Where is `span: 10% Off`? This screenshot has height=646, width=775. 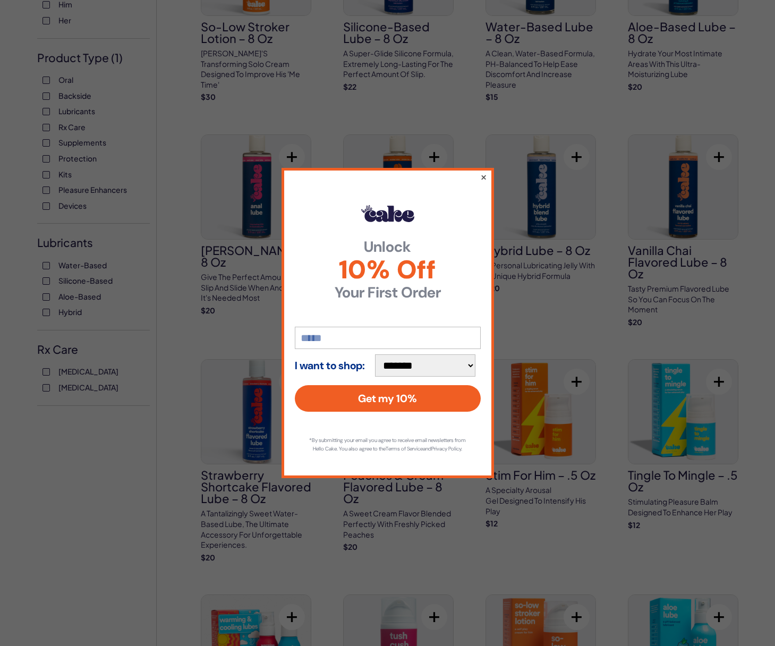 span: 10% Off is located at coordinates (388, 270).